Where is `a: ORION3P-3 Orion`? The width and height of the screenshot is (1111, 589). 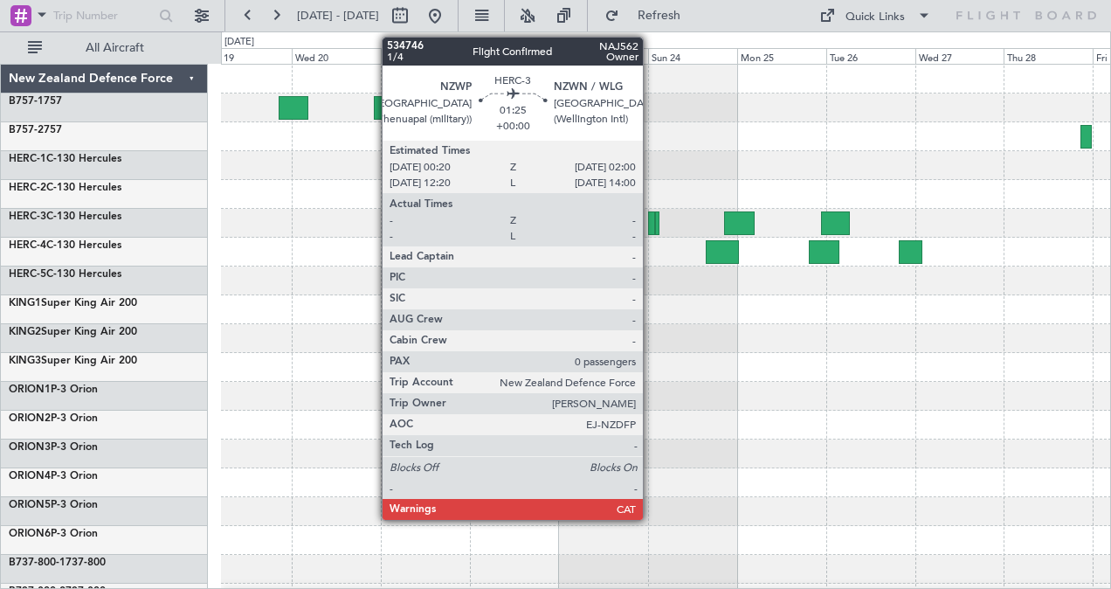 a: ORION3P-3 Orion is located at coordinates (53, 447).